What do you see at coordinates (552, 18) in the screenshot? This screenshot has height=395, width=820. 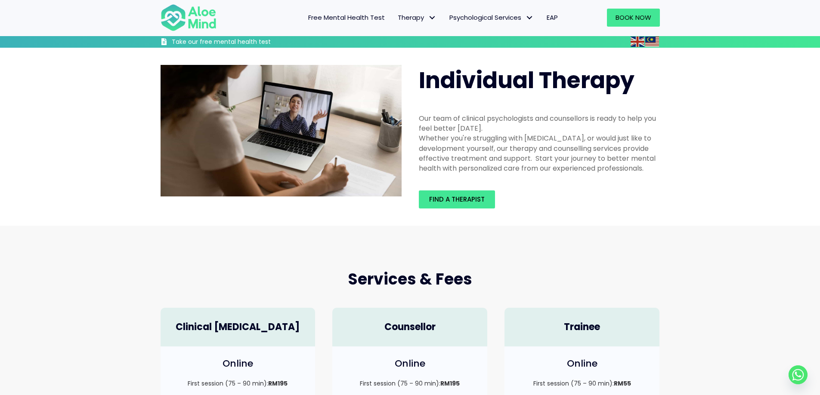 I see `a: EAP` at bounding box center [552, 18].